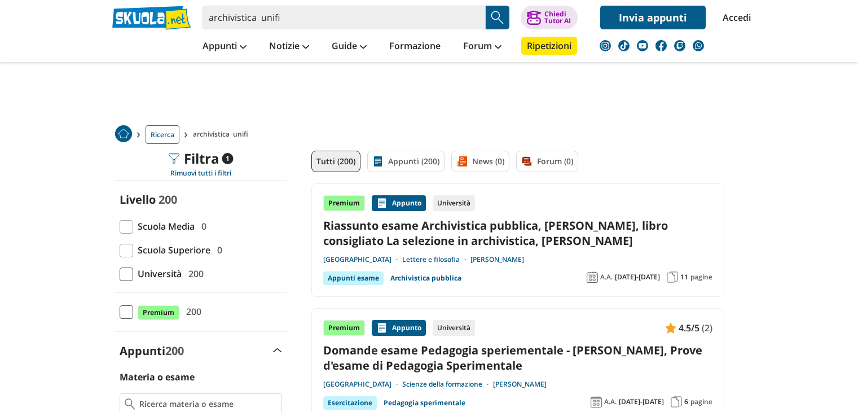 The height and width of the screenshot is (412, 858). I want to click on input: Cerca appunti, riassunti o versioni, so click(344, 17).